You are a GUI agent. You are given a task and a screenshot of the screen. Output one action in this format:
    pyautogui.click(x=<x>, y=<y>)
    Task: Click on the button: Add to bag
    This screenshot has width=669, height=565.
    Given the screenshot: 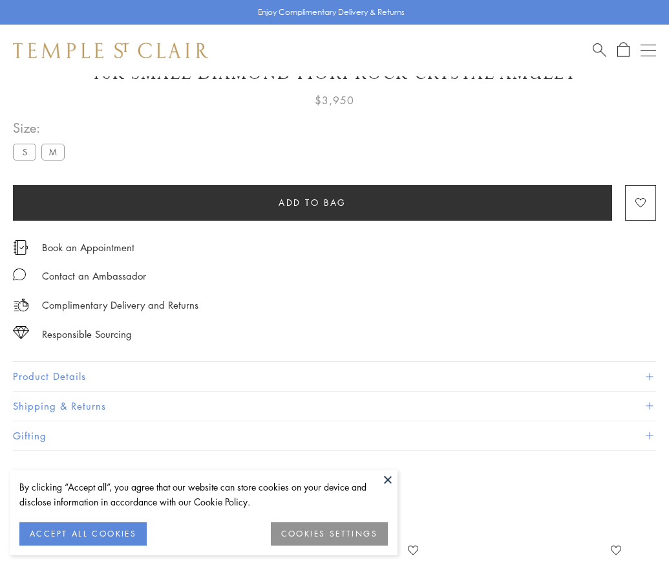 What is the action you would take?
    pyautogui.click(x=312, y=202)
    